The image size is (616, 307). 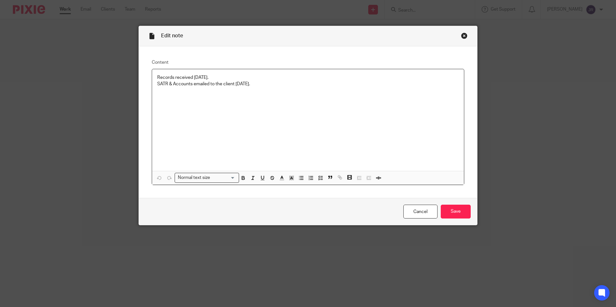 What do you see at coordinates (194, 178) in the screenshot?
I see `span: Normal text size` at bounding box center [194, 178].